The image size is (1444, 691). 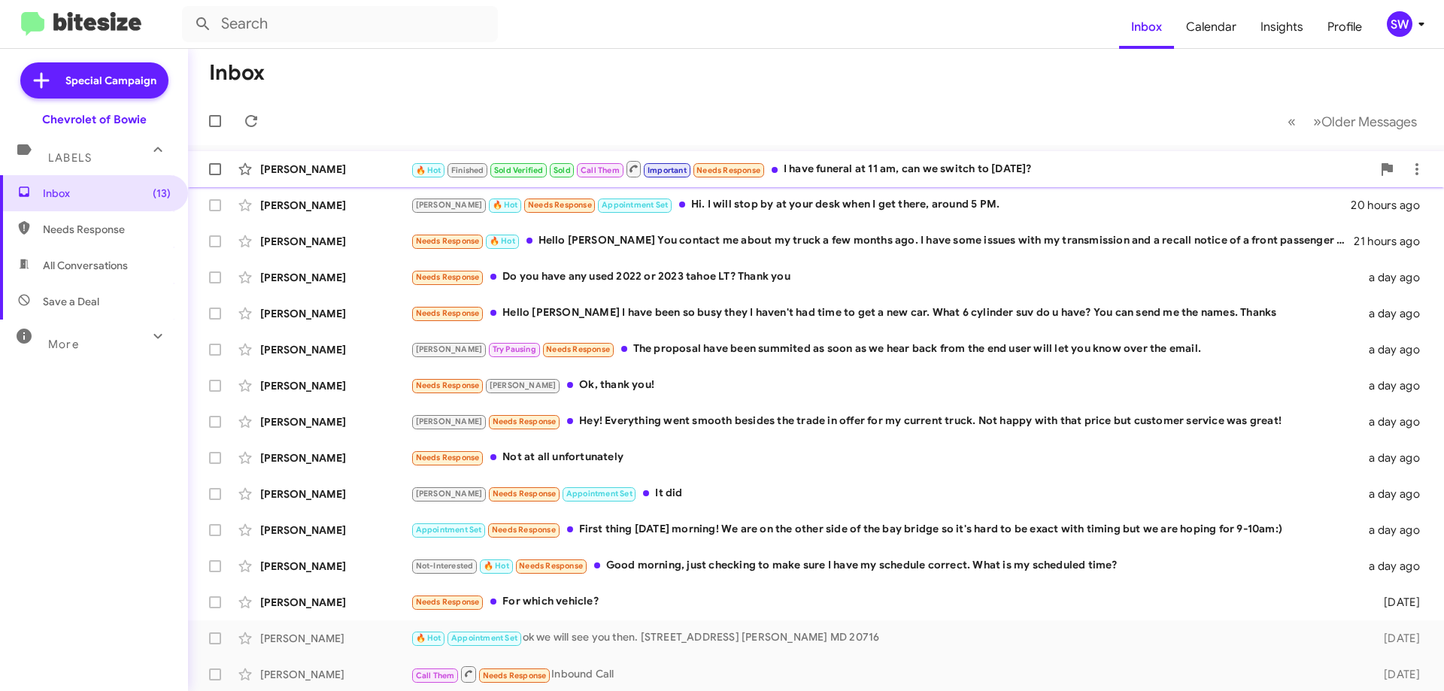 I want to click on div: The proposal have been summited as soon as we hear back from the end user will let you know over ..., so click(x=885, y=349).